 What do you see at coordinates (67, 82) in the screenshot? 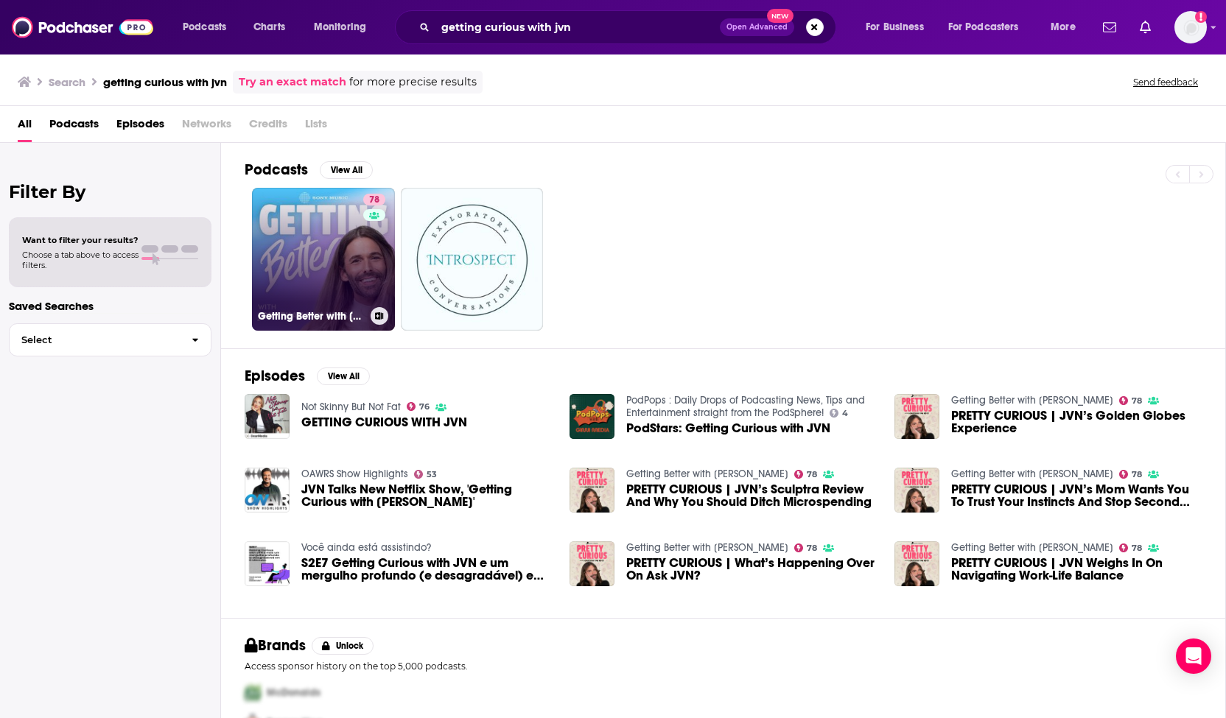
I see `h3: Search` at bounding box center [67, 82].